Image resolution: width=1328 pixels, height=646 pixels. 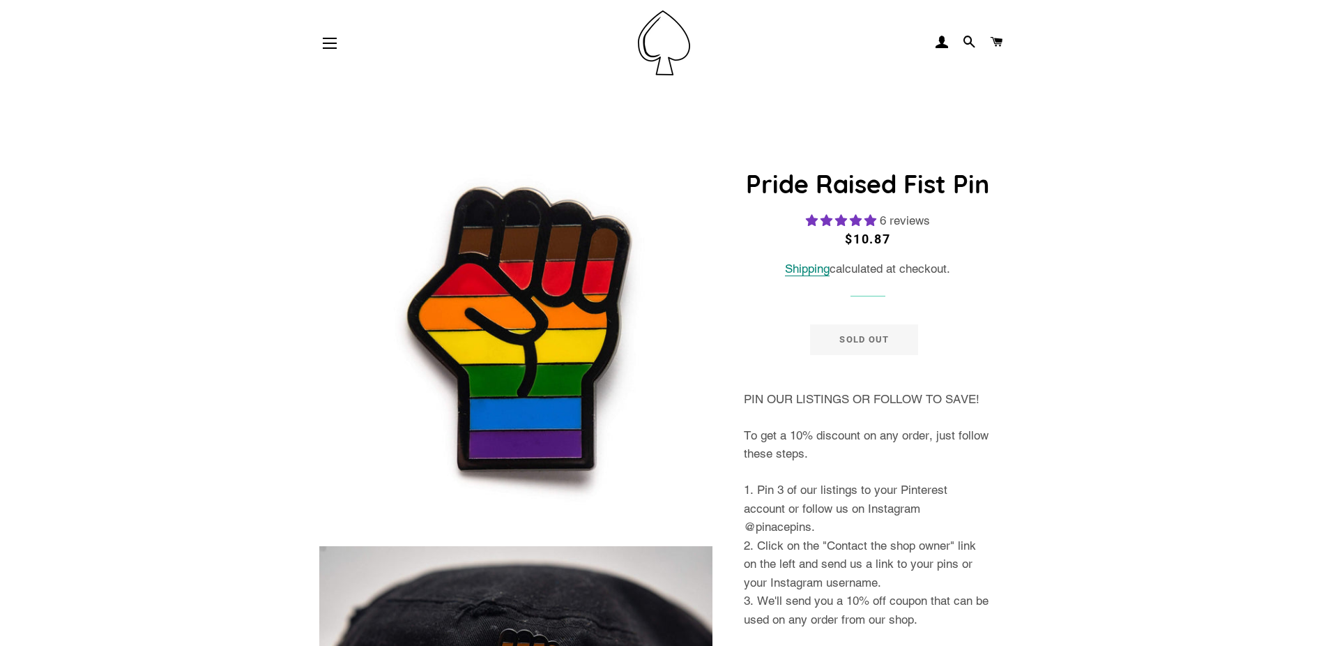 What do you see at coordinates (664, 43) in the screenshot?
I see `img: Pin-Ace` at bounding box center [664, 43].